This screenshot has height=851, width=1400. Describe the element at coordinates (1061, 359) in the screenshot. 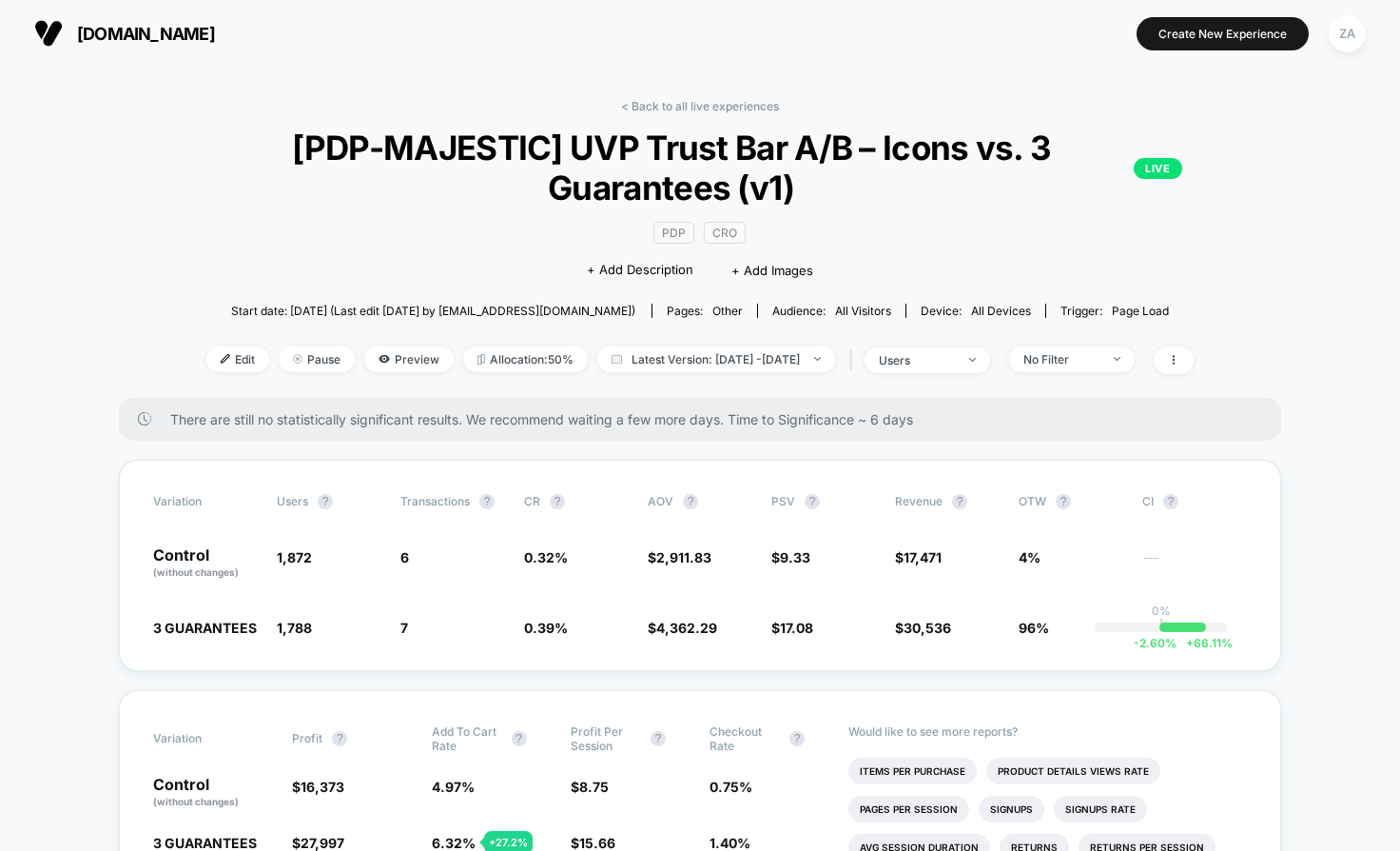

I see `div: No Filter` at that location.